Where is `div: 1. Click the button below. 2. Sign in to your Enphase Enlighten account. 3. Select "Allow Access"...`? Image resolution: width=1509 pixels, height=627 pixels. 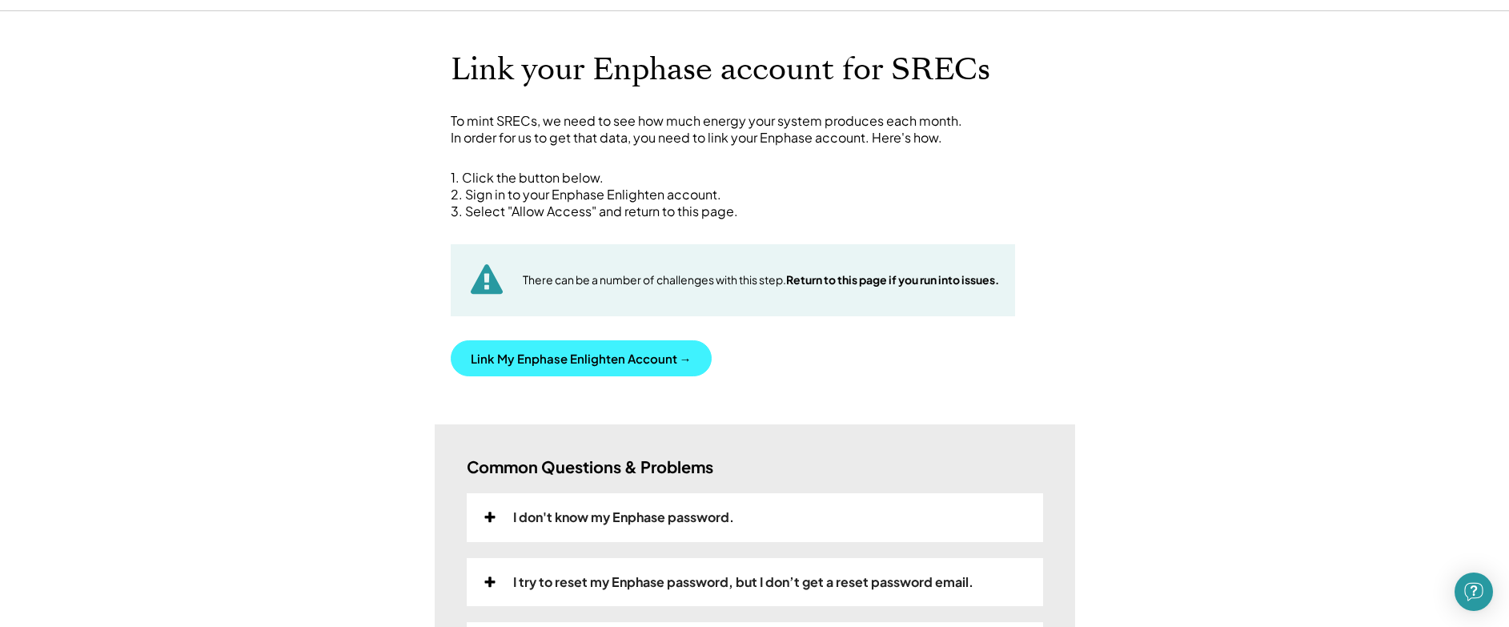 div: 1. Click the button below. 2. Sign in to your Enphase Enlighten account. 3. Select "Allow Access"... is located at coordinates (755, 194).